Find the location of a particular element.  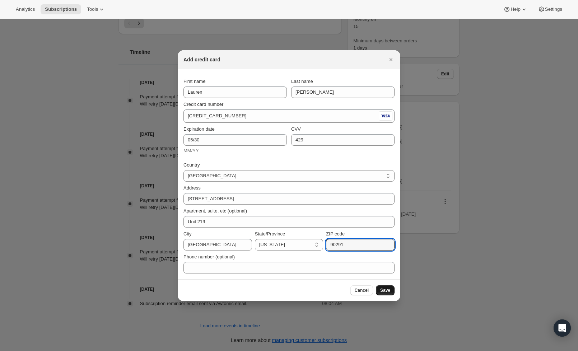

span: Country is located at coordinates (192, 165).